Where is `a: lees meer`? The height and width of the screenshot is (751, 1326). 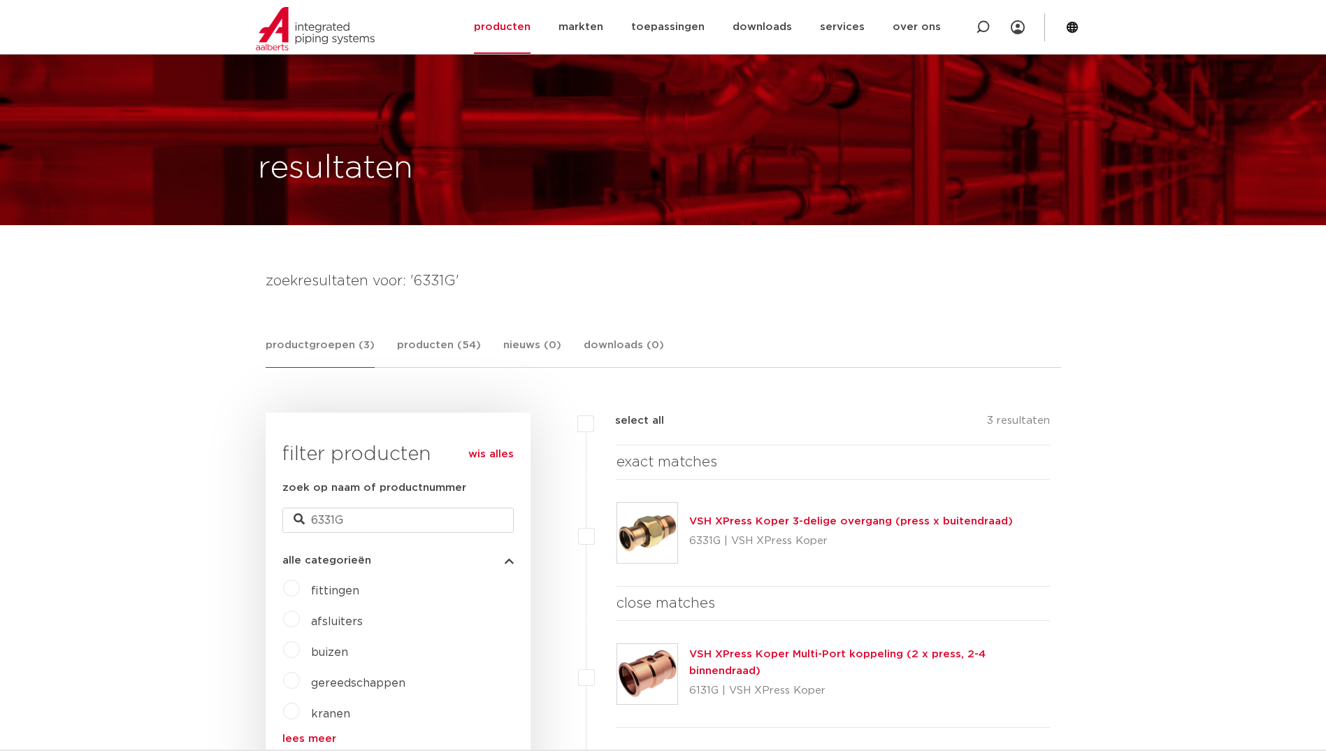
a: lees meer is located at coordinates (398, 738).